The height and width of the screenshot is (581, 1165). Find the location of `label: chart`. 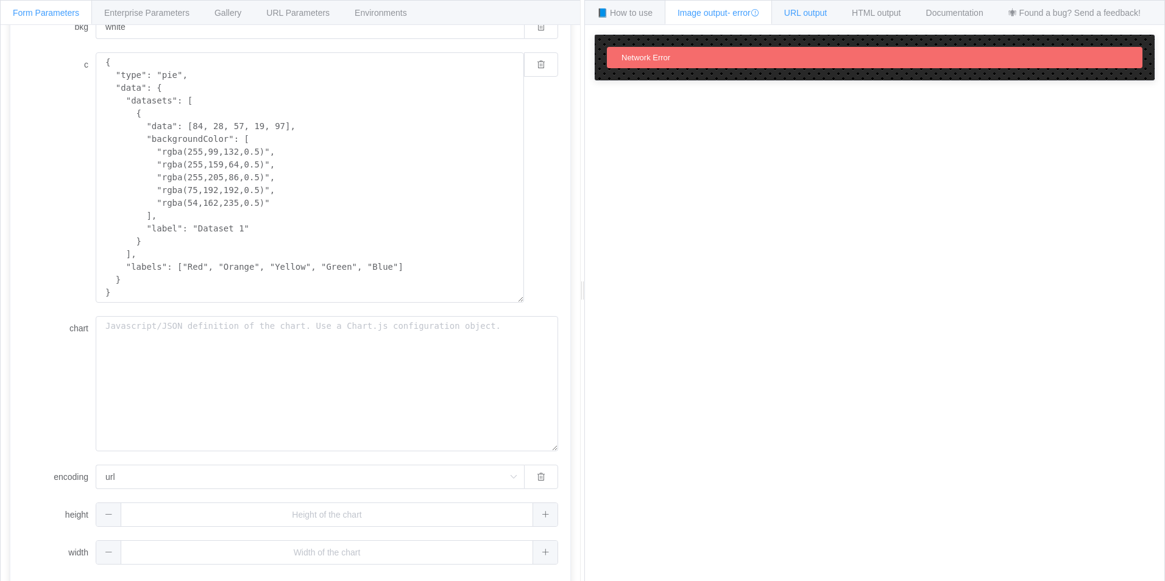

label: chart is located at coordinates (59, 328).